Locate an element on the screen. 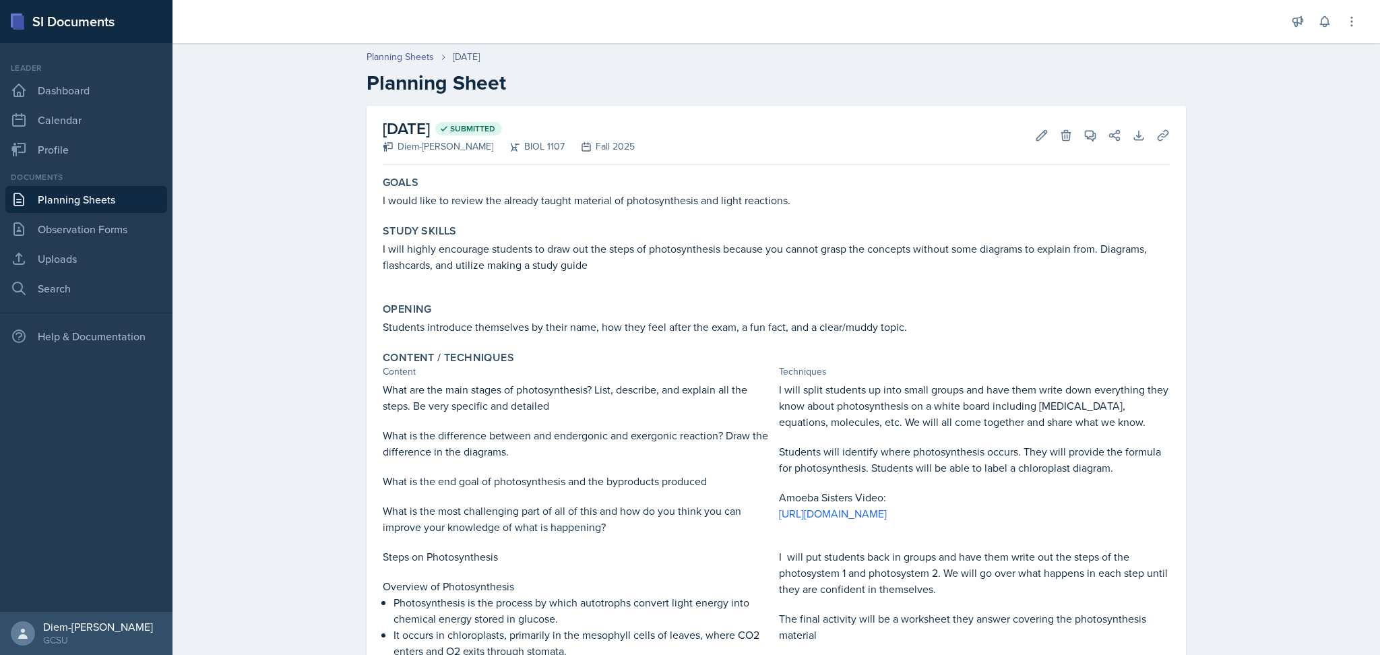 The height and width of the screenshot is (655, 1380). div: Help & Documentation is located at coordinates (86, 336).